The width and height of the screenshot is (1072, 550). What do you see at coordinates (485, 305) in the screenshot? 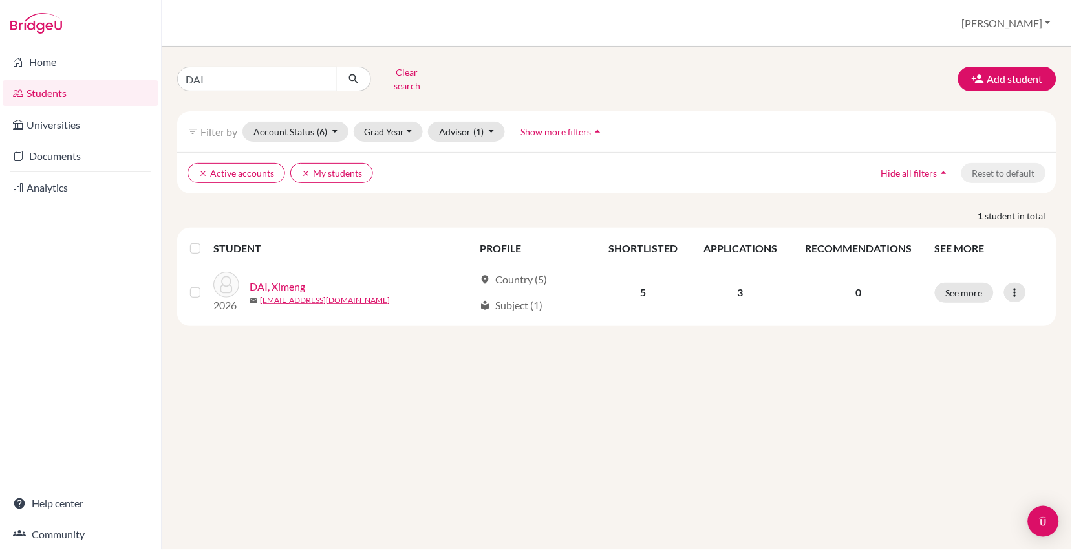
I see `span: local_library` at bounding box center [485, 305].